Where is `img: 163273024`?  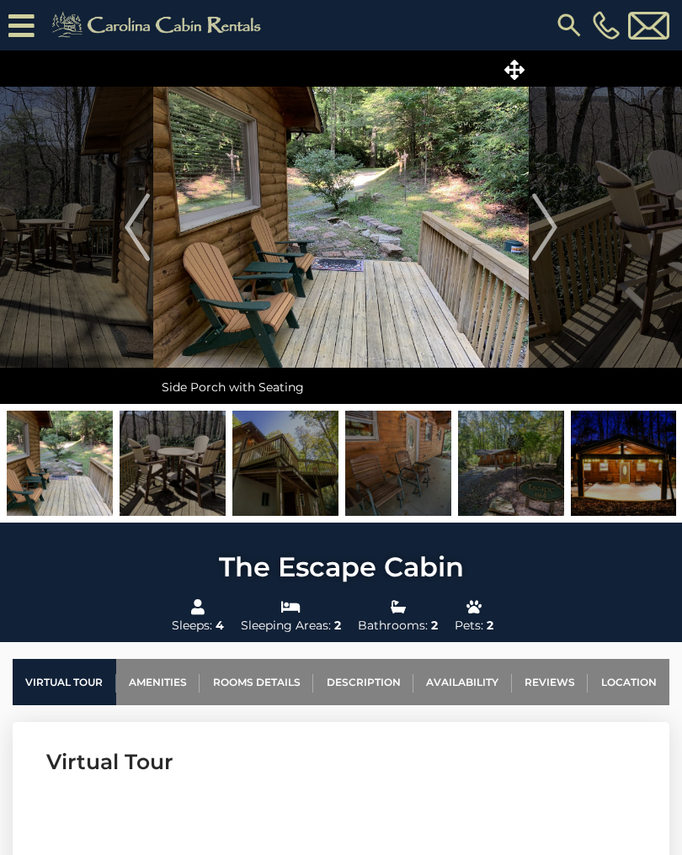 img: 163273024 is located at coordinates (511, 463).